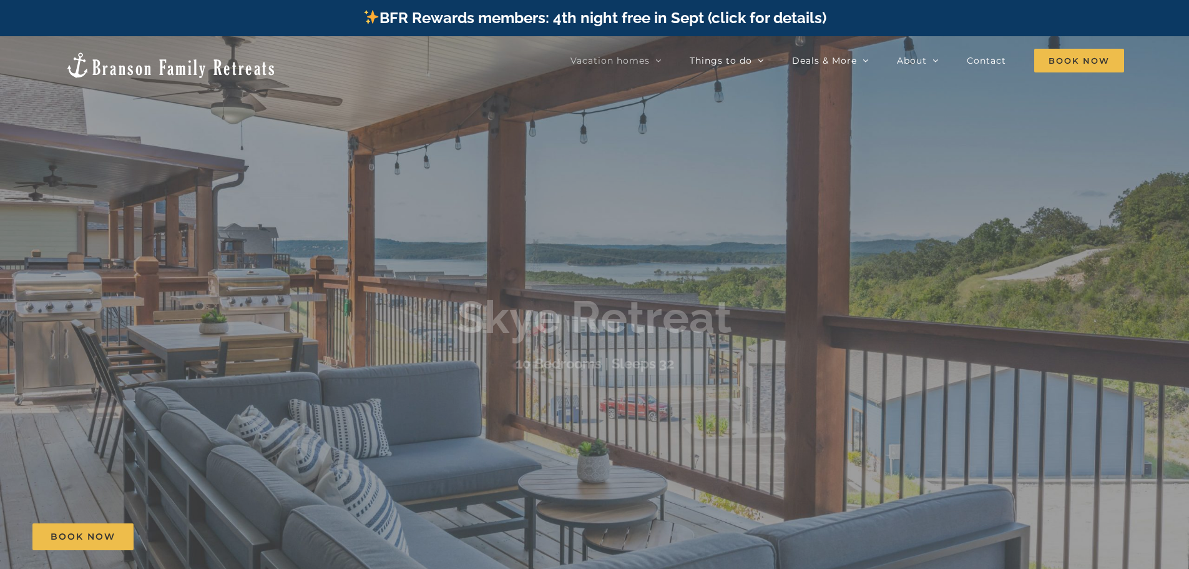 Image resolution: width=1189 pixels, height=569 pixels. I want to click on span: Vacation homes, so click(610, 61).